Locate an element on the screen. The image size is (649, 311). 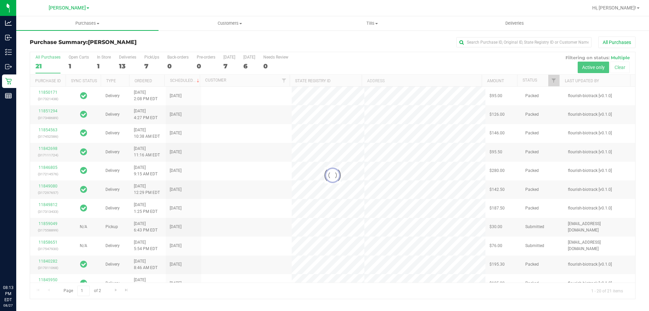
inline-svg: Analytics is located at coordinates (8, 23).